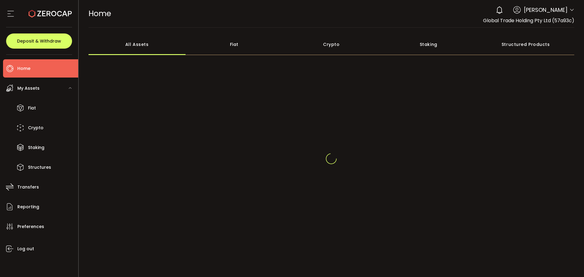 Image resolution: width=584 pixels, height=277 pixels. I want to click on span: Log out, so click(26, 249).